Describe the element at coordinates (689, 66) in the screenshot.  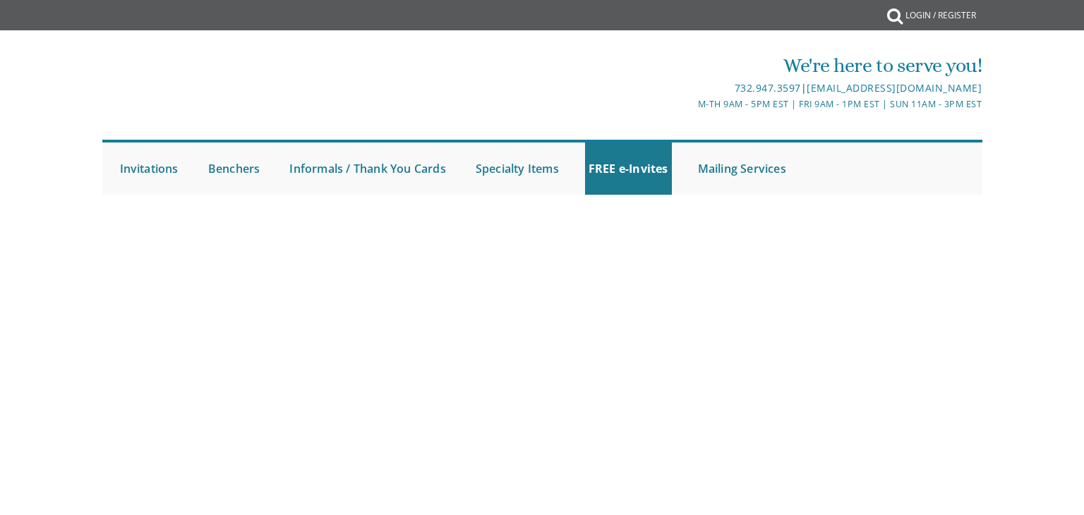
I see `div: We're here to serve you!` at that location.